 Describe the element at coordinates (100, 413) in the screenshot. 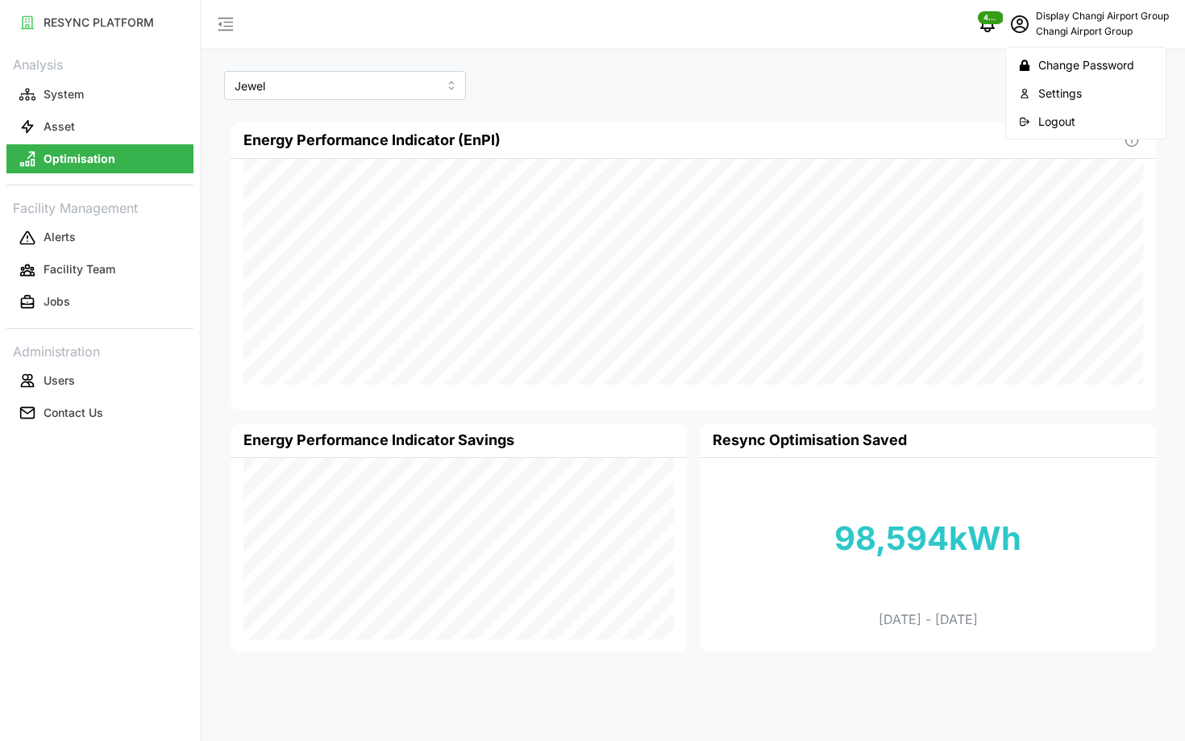

I see `button: Contact Us` at that location.